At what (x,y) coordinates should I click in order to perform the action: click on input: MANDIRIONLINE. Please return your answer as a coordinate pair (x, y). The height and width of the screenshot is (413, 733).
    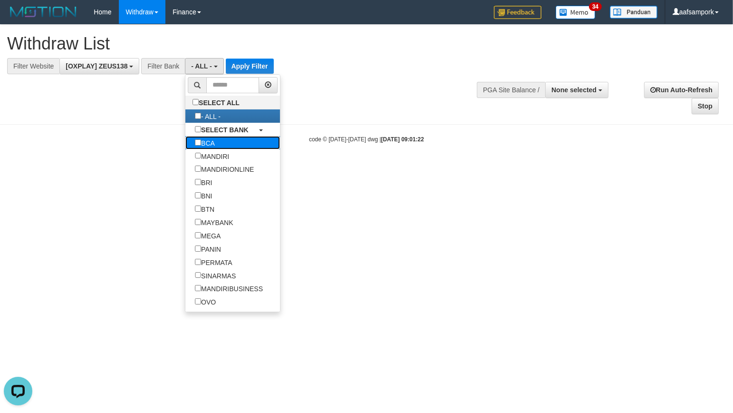
    Looking at the image, I should click on (198, 168).